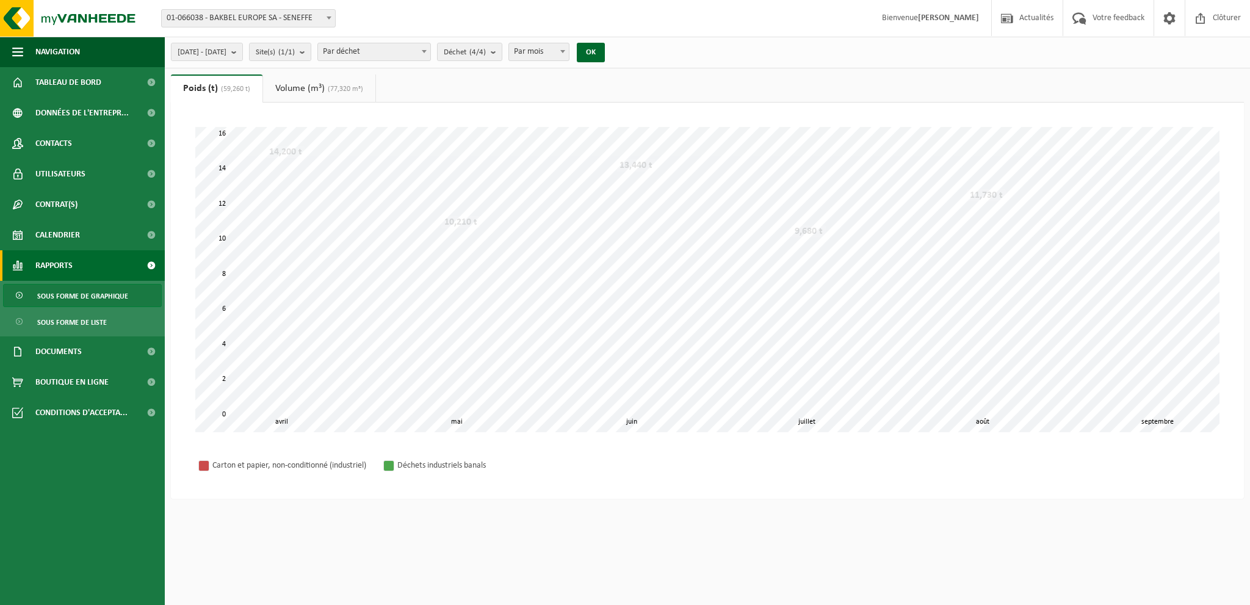  Describe the element at coordinates (477, 52) in the screenshot. I see `count: (4/4)` at that location.